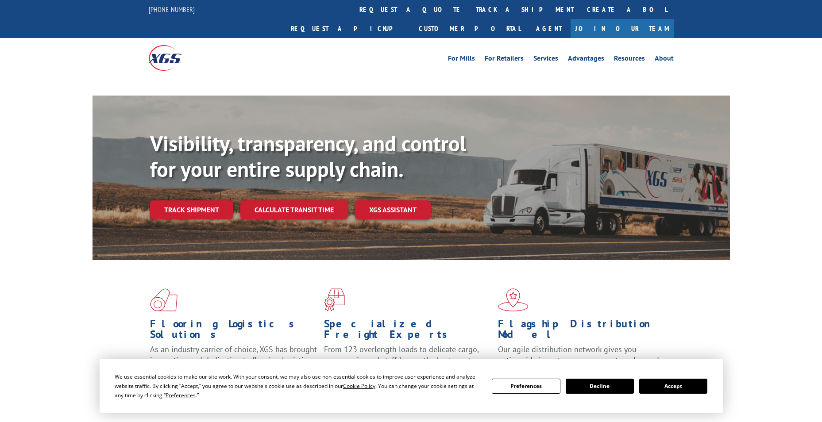  I want to click on div: Cookie Consent Prompt, so click(411, 386).